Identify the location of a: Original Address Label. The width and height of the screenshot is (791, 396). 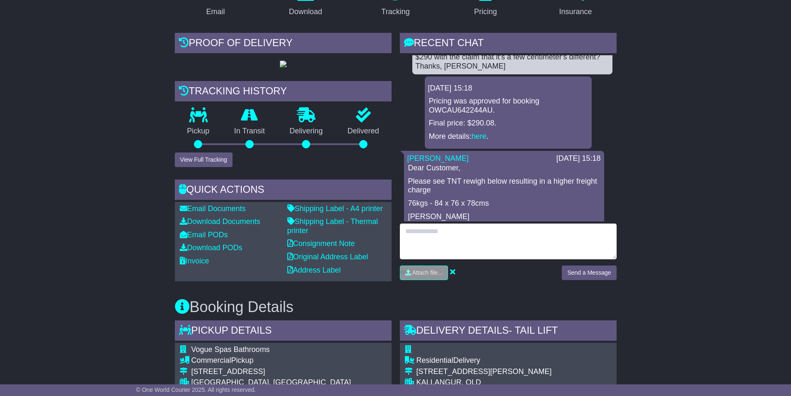
(328, 257).